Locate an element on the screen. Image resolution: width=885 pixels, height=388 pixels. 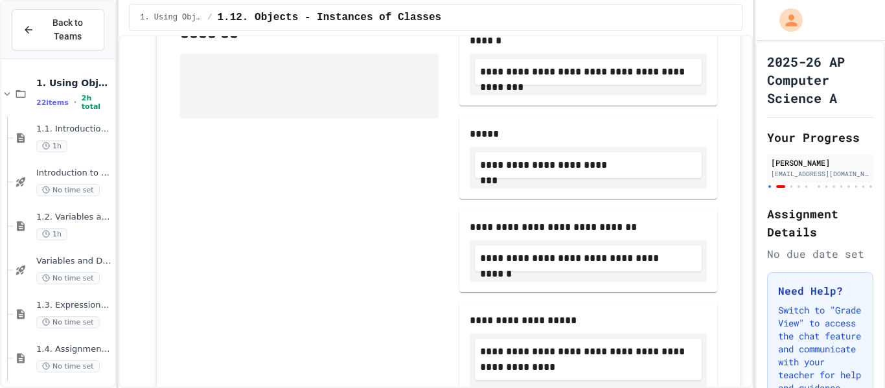
span: 1.3. Expressions and Output [New] is located at coordinates (74, 305).